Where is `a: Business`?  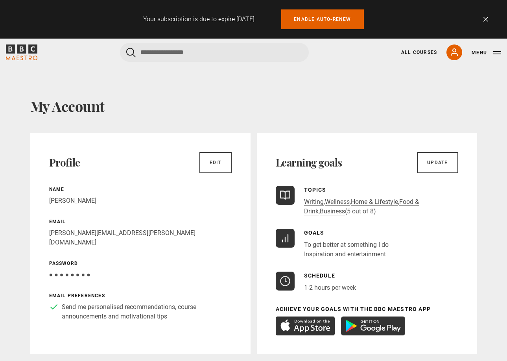
a: Business is located at coordinates (332, 211).